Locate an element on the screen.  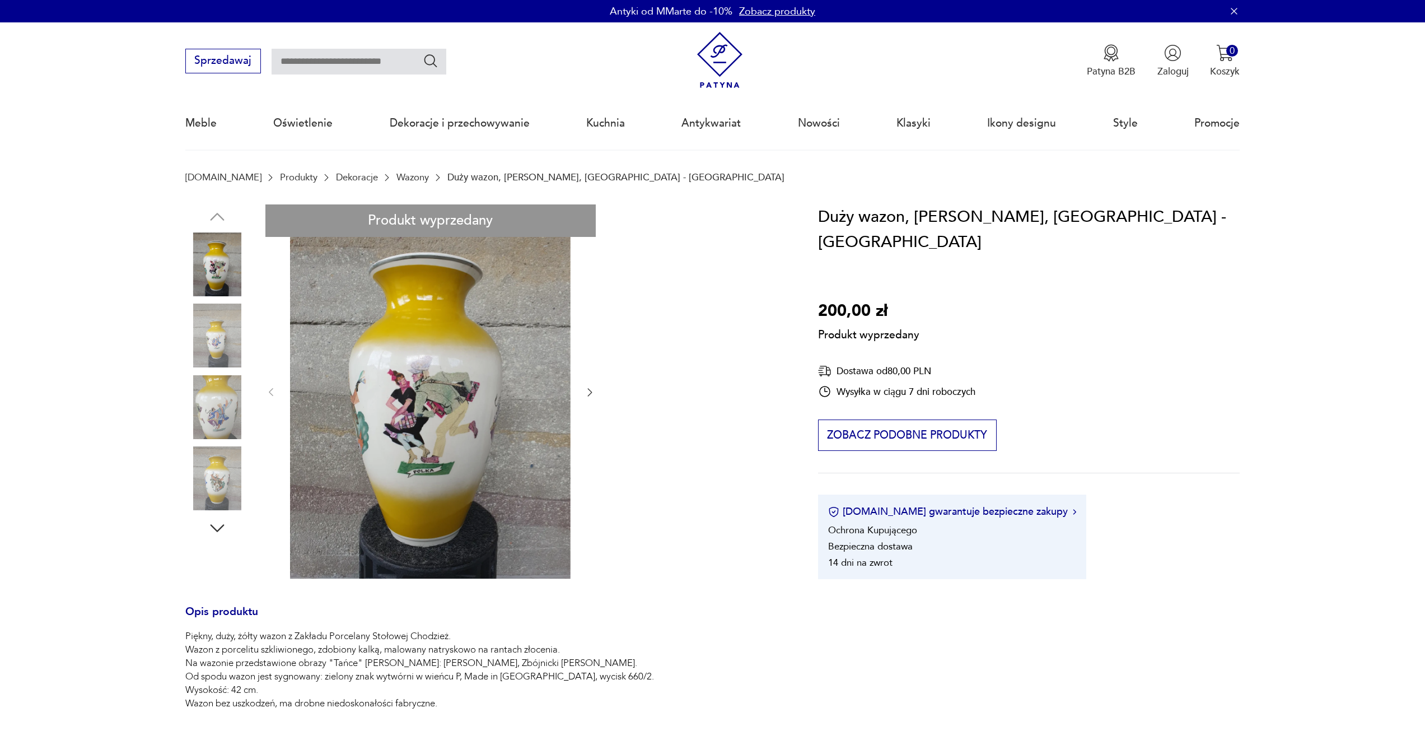
button: Zaloguj is located at coordinates (1173, 61).